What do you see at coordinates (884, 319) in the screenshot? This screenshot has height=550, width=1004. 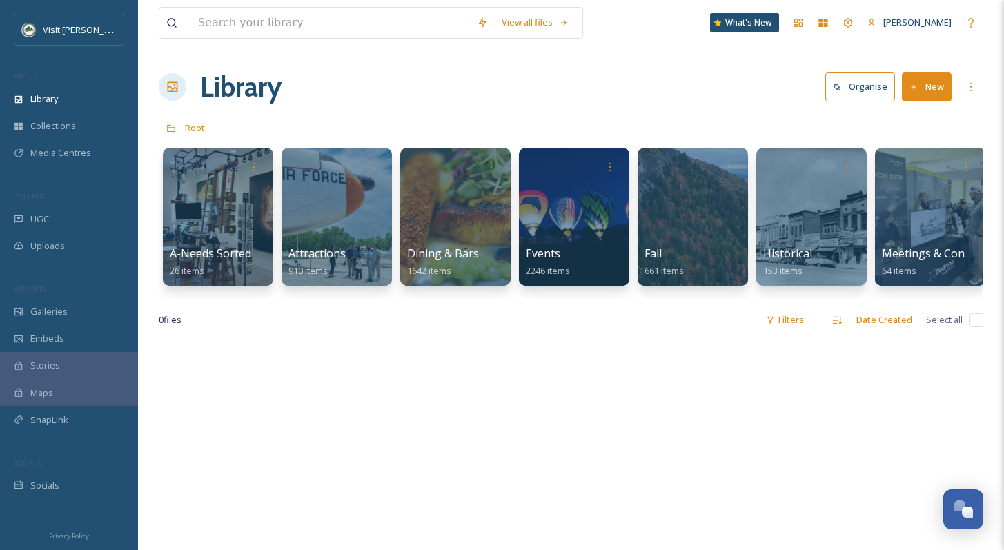 I see `div: Date Created` at bounding box center [884, 319].